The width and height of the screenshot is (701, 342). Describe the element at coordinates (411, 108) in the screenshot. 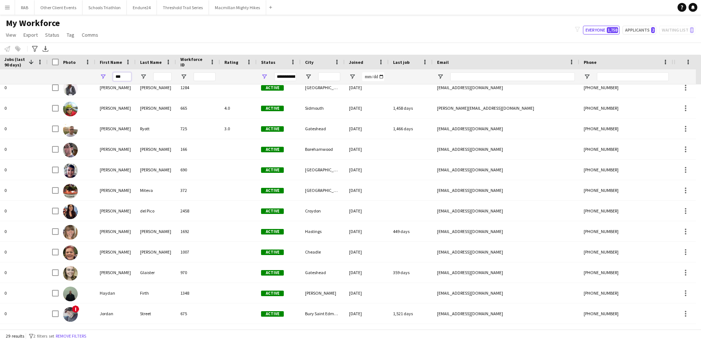

I see `div: 1,458 days` at that location.